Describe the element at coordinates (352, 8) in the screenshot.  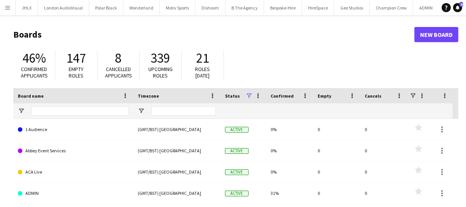
I see `button: Gee Studios` at that location.